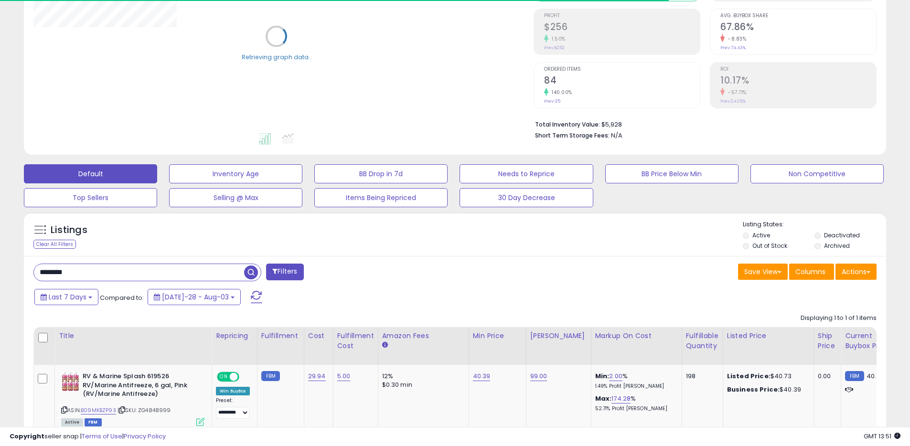 This screenshot has width=910, height=446. What do you see at coordinates (798, 69) in the screenshot?
I see `span: ROI` at bounding box center [798, 69].